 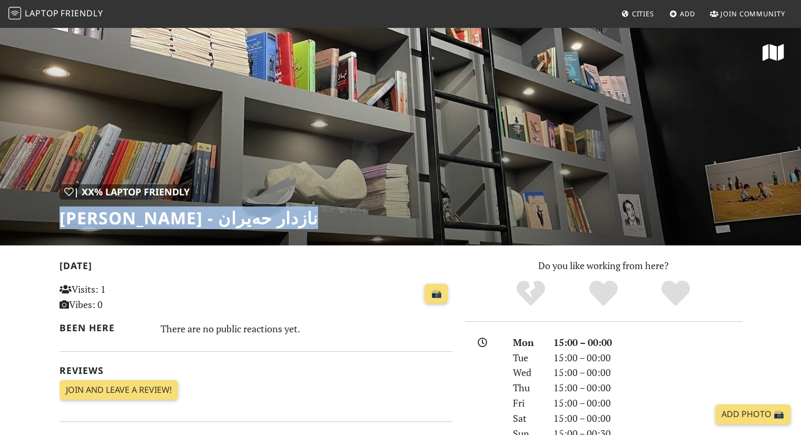 What do you see at coordinates (104, 328) in the screenshot?
I see `h2: Been here` at bounding box center [104, 328].